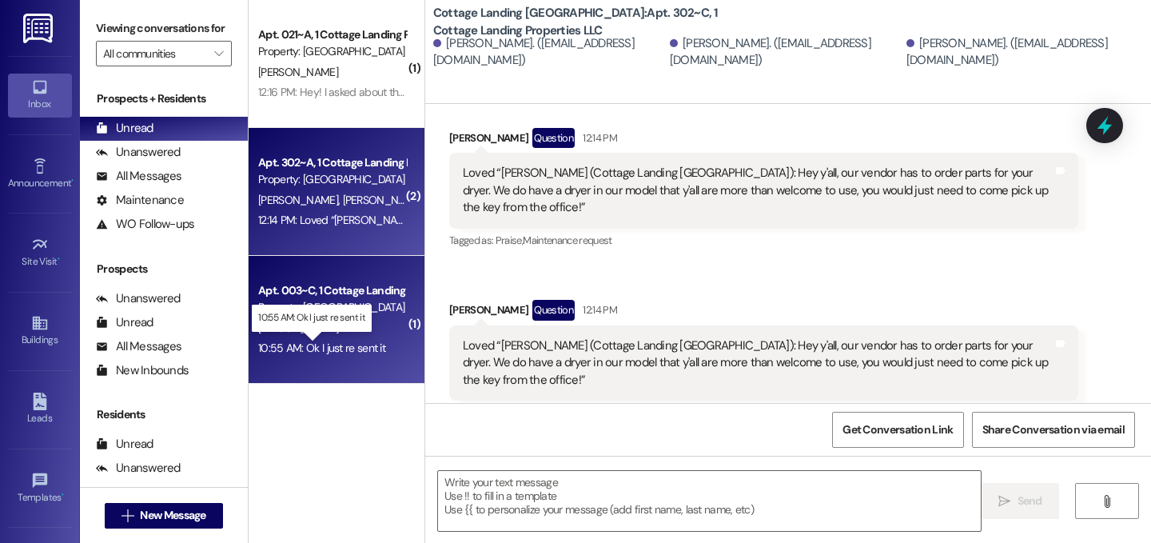 This screenshot has height=543, width=1151. What do you see at coordinates (142, 370) in the screenshot?
I see `div: New Inbounds` at bounding box center [142, 370].